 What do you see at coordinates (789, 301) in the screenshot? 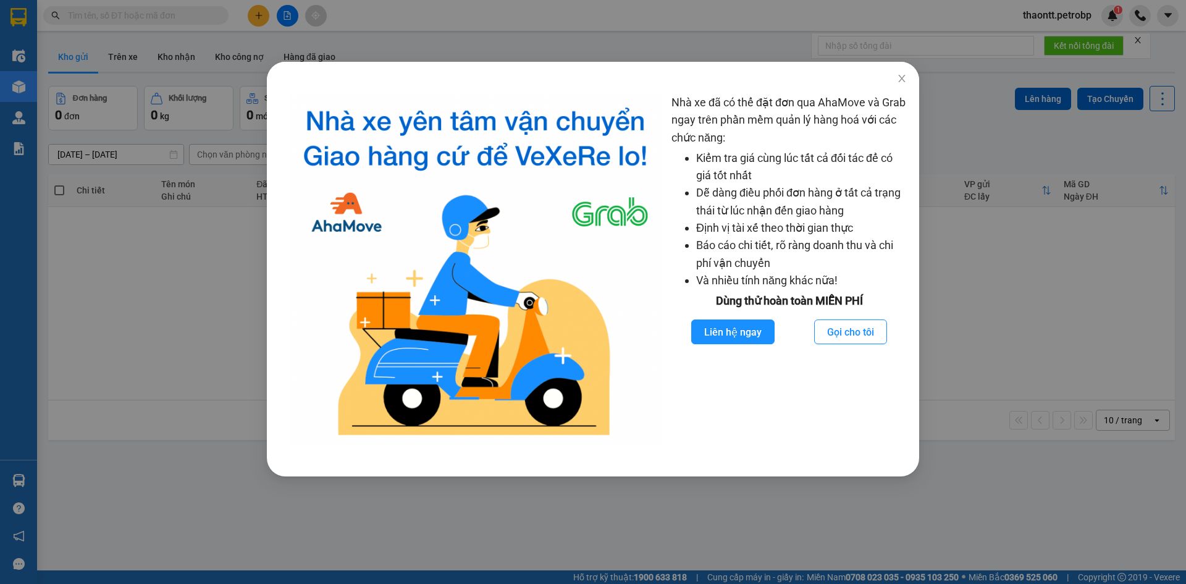
I see `div: Dùng thử hoàn toàn MIỄN PHÍ` at bounding box center [789, 301].